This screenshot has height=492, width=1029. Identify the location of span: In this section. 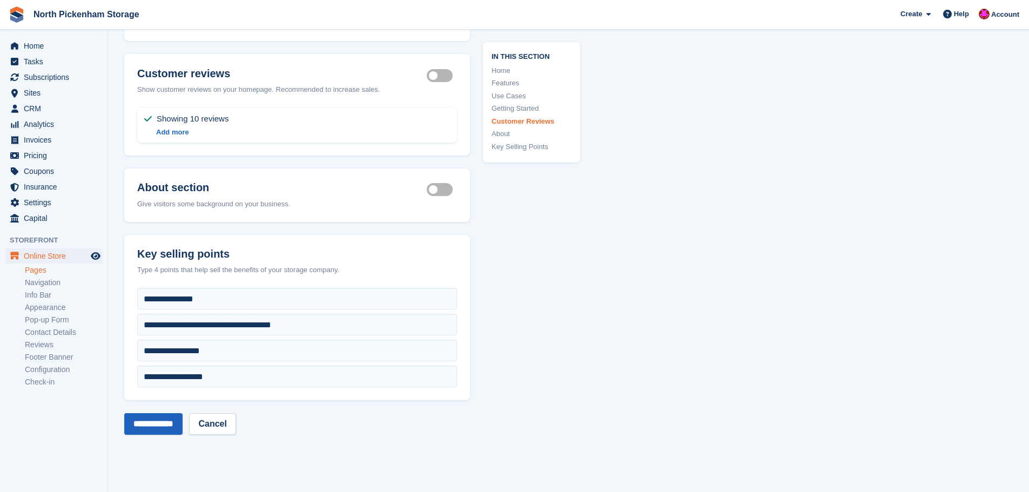
(532, 56).